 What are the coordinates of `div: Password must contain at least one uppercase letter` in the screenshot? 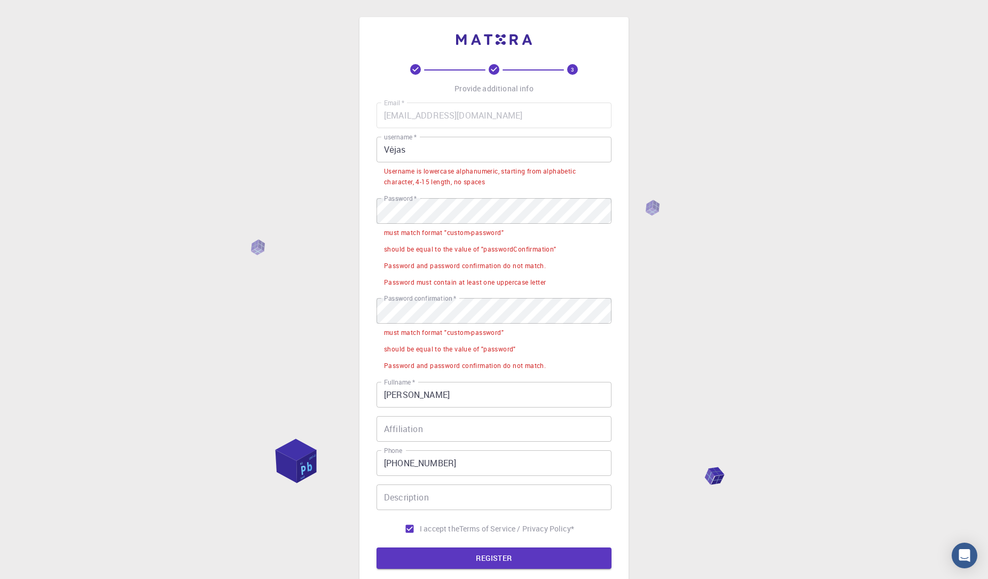 It's located at (464, 282).